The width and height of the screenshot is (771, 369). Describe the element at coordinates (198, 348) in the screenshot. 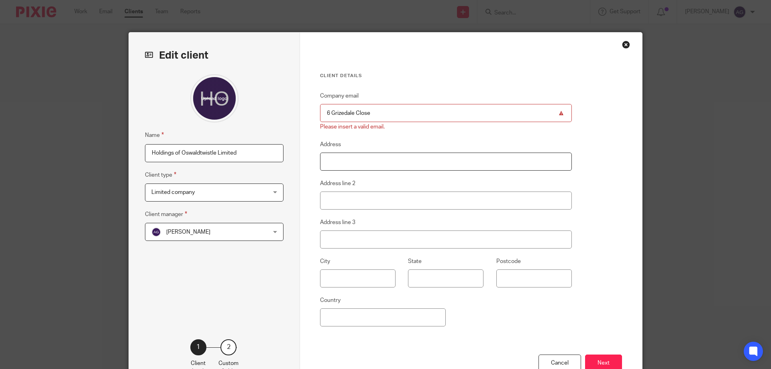

I see `div: 1` at that location.